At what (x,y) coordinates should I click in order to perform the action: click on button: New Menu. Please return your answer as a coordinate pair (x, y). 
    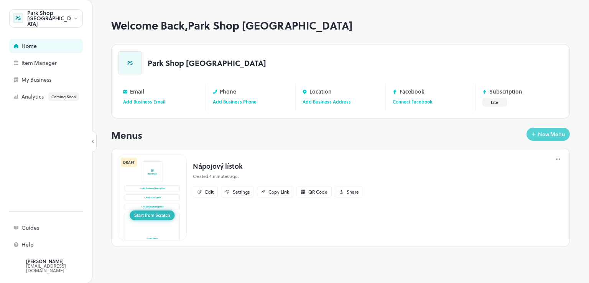
    Looking at the image, I should click on (548, 134).